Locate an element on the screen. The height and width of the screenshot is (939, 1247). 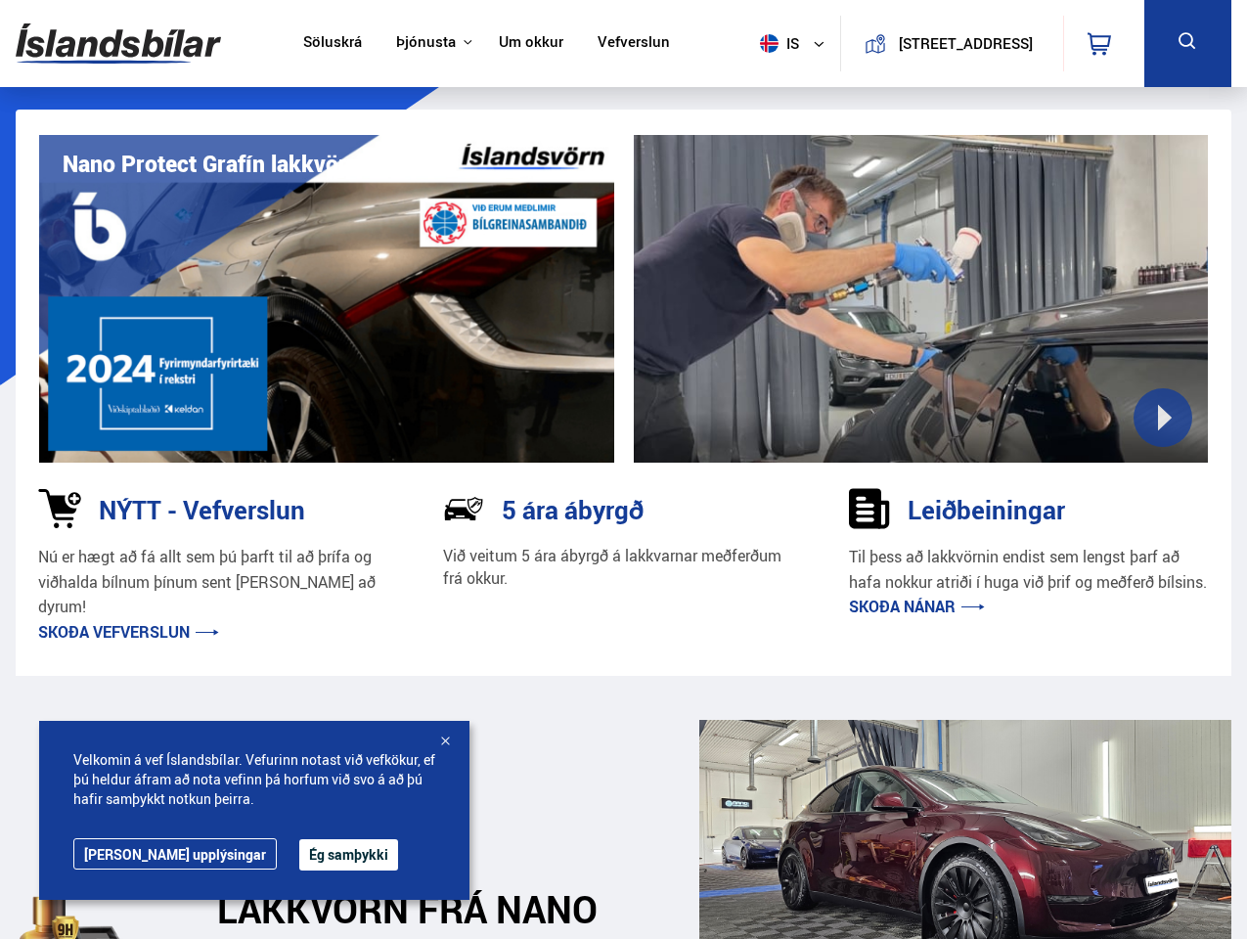
img: G0Ugv5HjCgRt.svg is located at coordinates (118, 43).